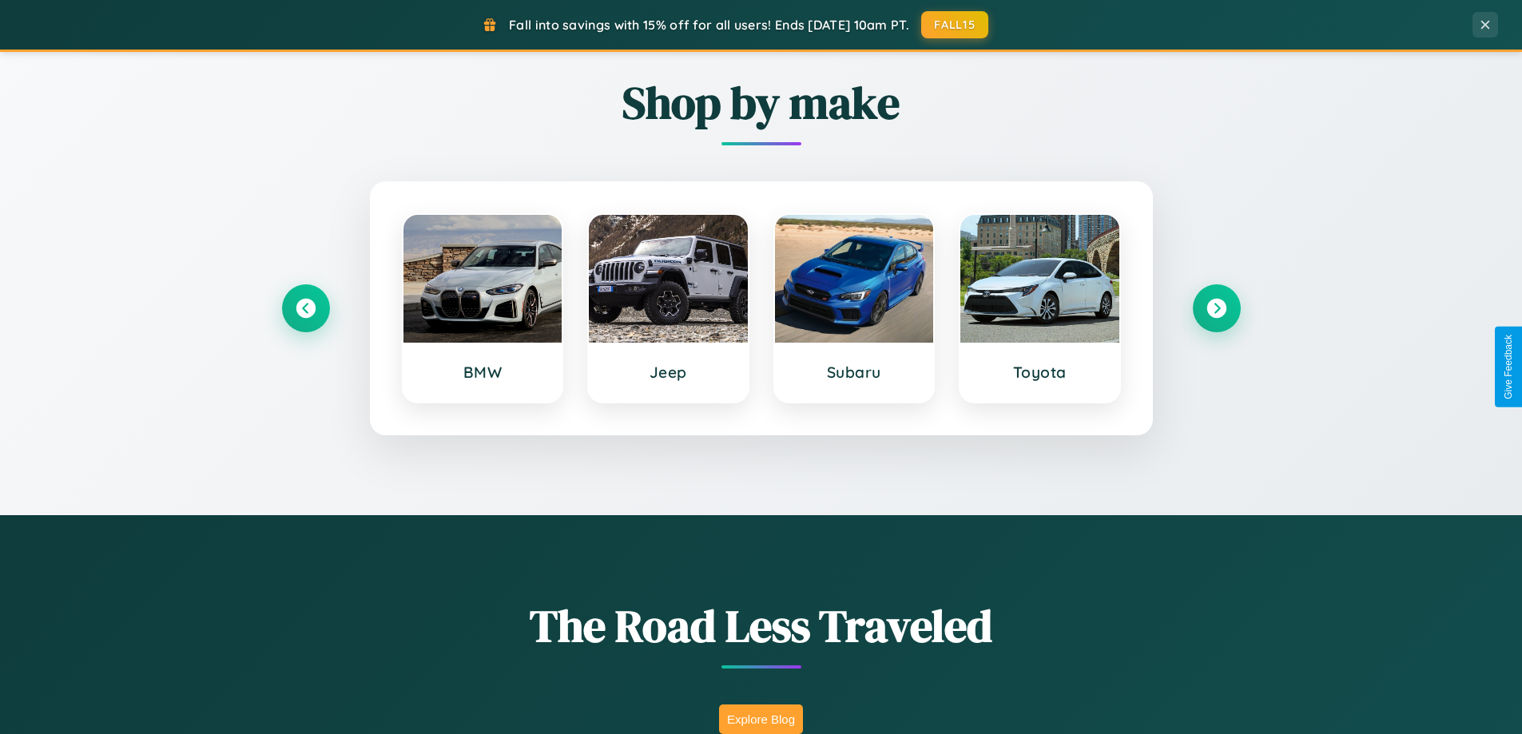  What do you see at coordinates (761, 625) in the screenshot?
I see `h1: The Road Less Traveled` at bounding box center [761, 625].